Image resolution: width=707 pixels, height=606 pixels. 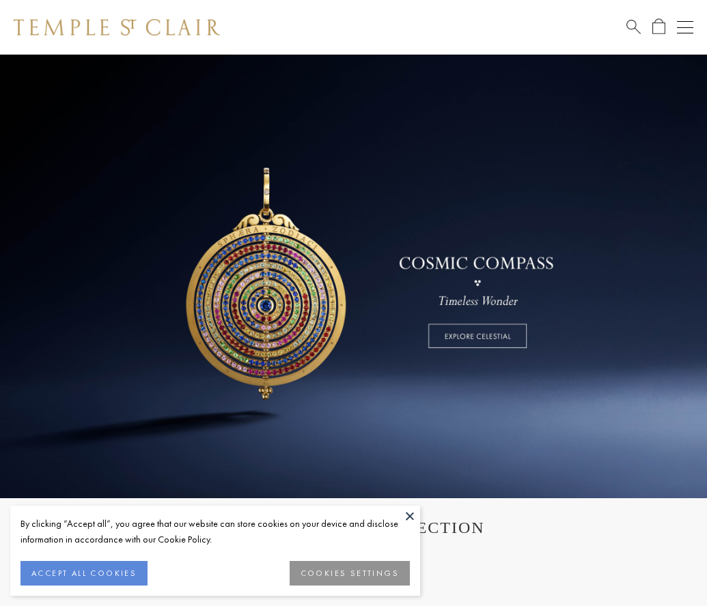 What do you see at coordinates (350, 574) in the screenshot?
I see `button: COOKIES SETTINGS` at bounding box center [350, 574].